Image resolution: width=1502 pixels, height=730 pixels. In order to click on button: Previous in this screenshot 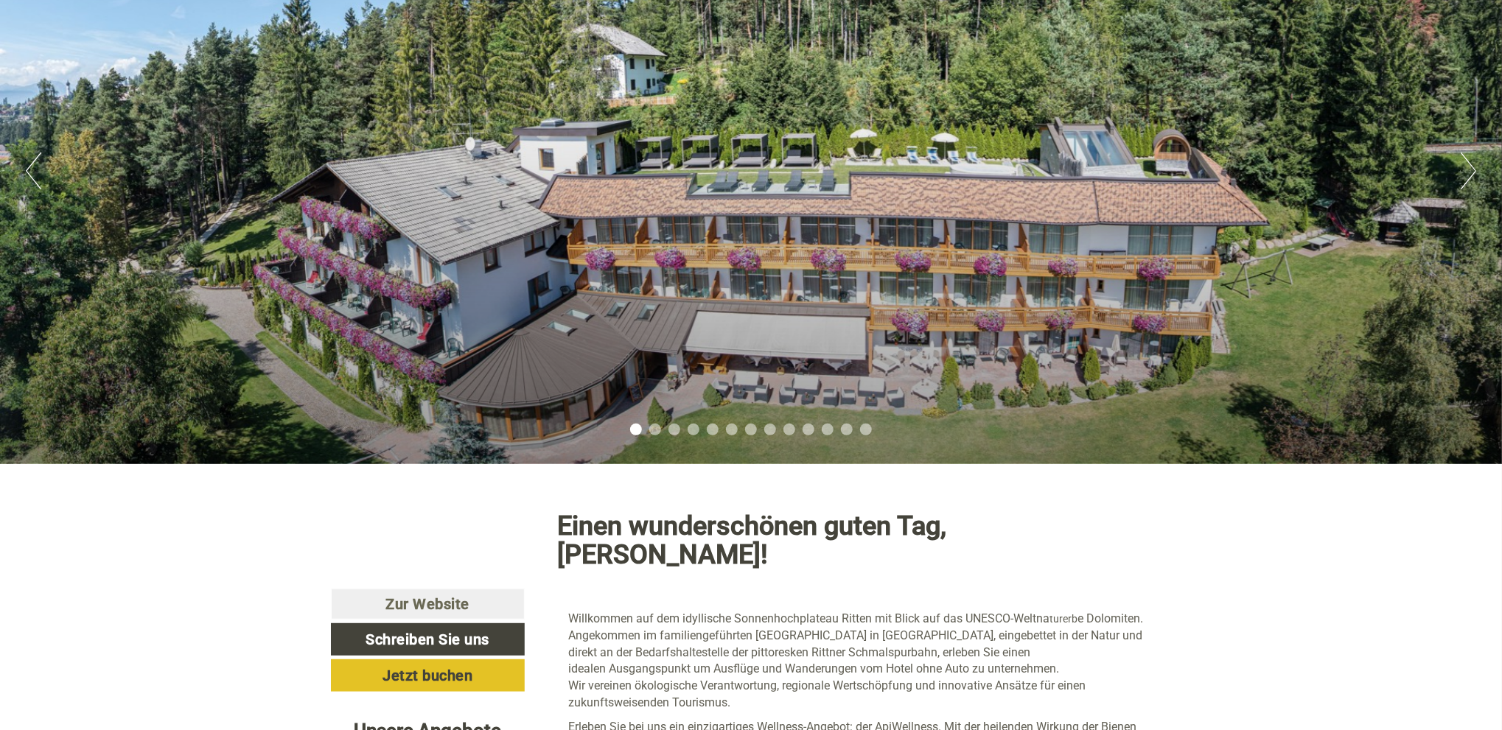, I will do `click(33, 171)`.